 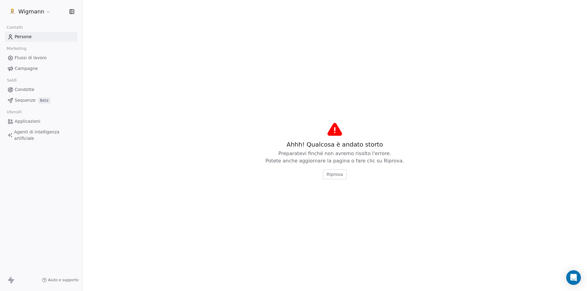 I want to click on font: Utensili, so click(x=14, y=112).